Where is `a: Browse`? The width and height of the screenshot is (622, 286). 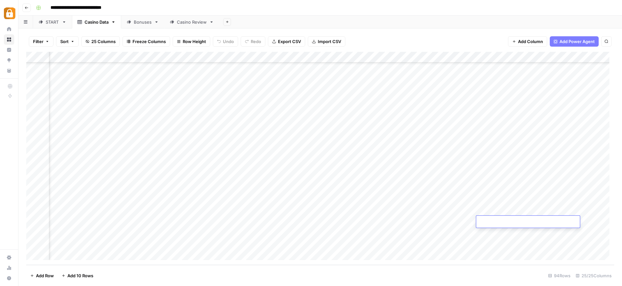
a: Browse is located at coordinates (9, 40).